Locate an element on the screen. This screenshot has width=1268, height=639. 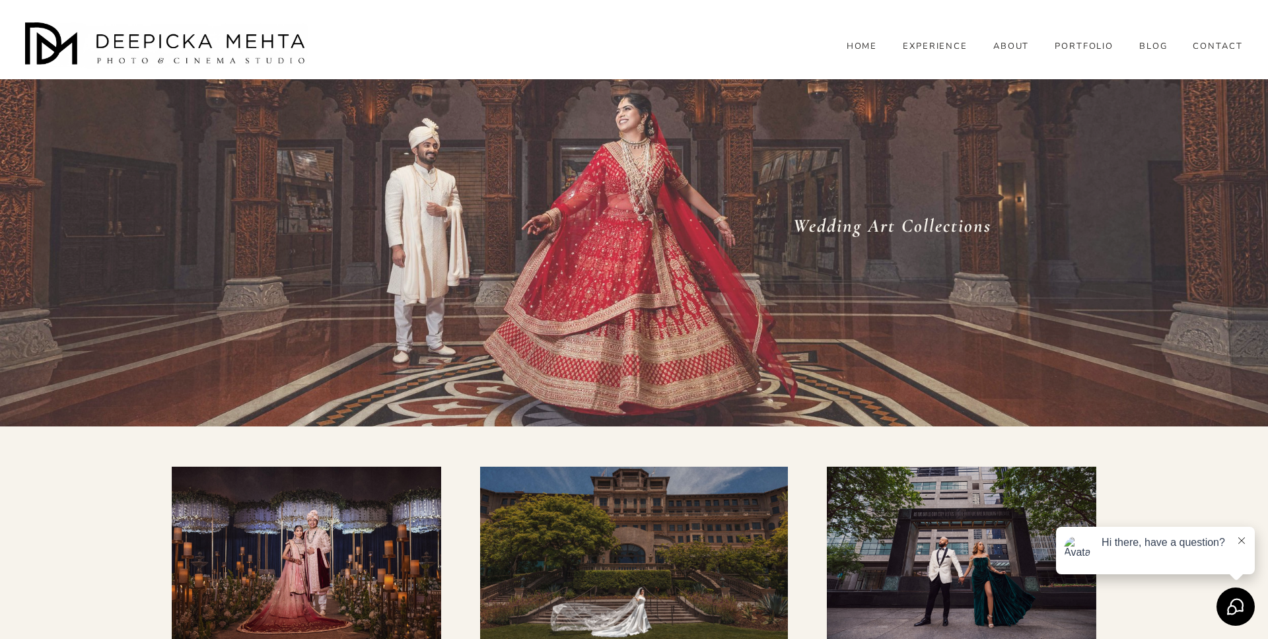
span: BLOG is located at coordinates (1153, 47).